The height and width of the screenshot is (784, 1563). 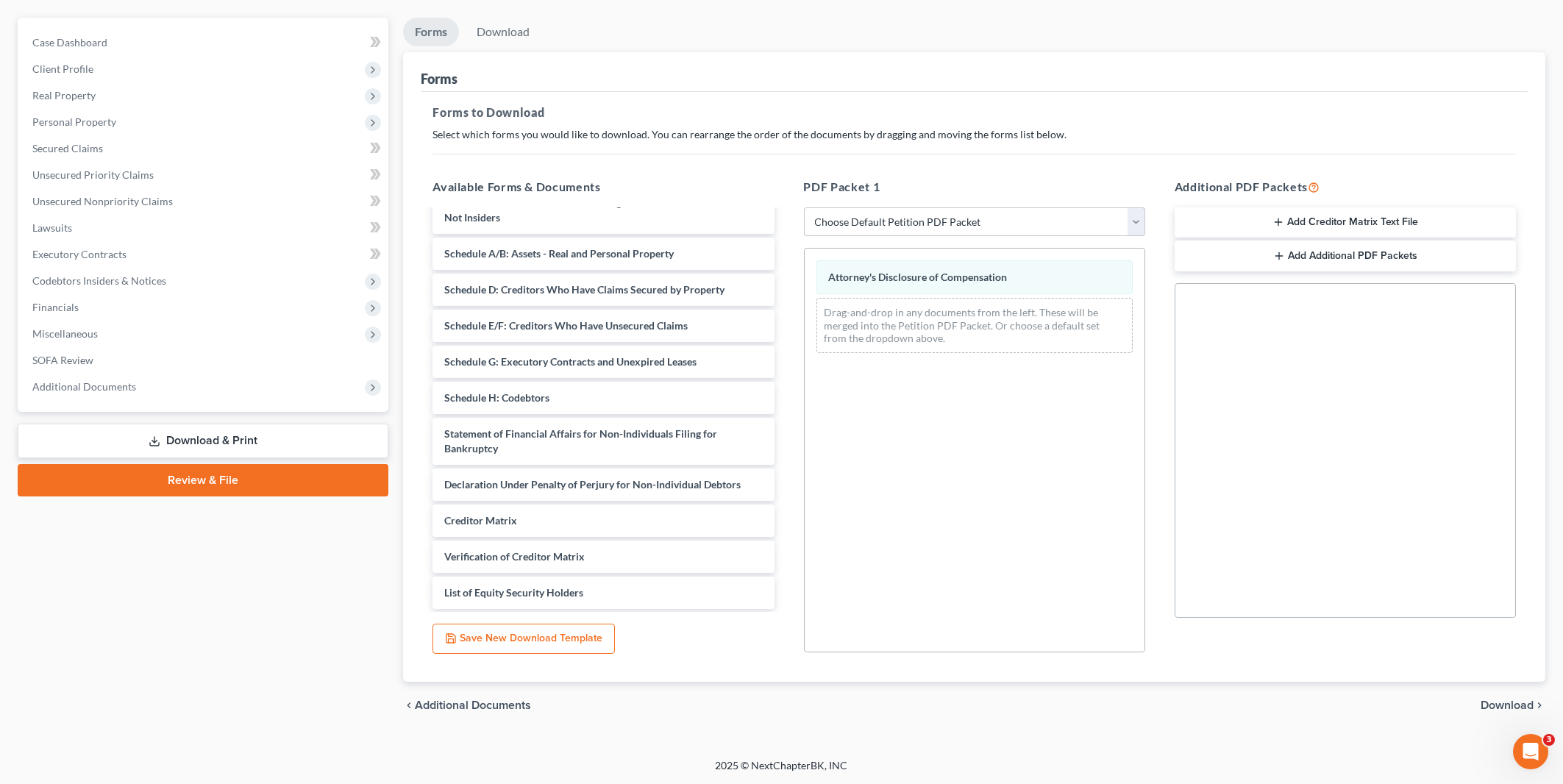 I want to click on span: Schedule D: Creditors Who Have Claims Secured by Property, so click(x=584, y=289).